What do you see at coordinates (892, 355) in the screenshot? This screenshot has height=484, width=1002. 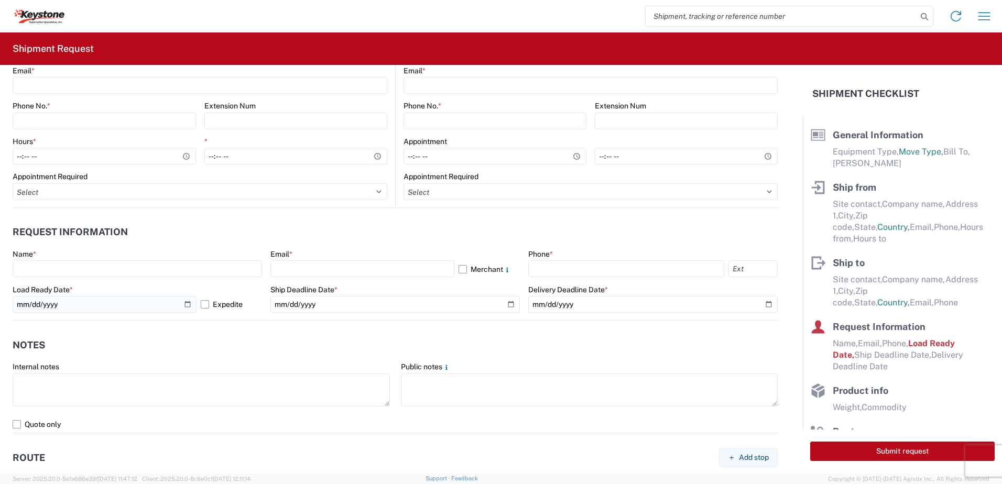 I see `span: Ship Deadline Date,` at bounding box center [892, 355].